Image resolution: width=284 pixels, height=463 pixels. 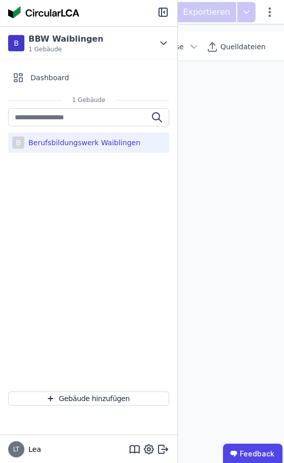 What do you see at coordinates (88, 398) in the screenshot?
I see `button: Gebäude hinzufügen` at bounding box center [88, 398].